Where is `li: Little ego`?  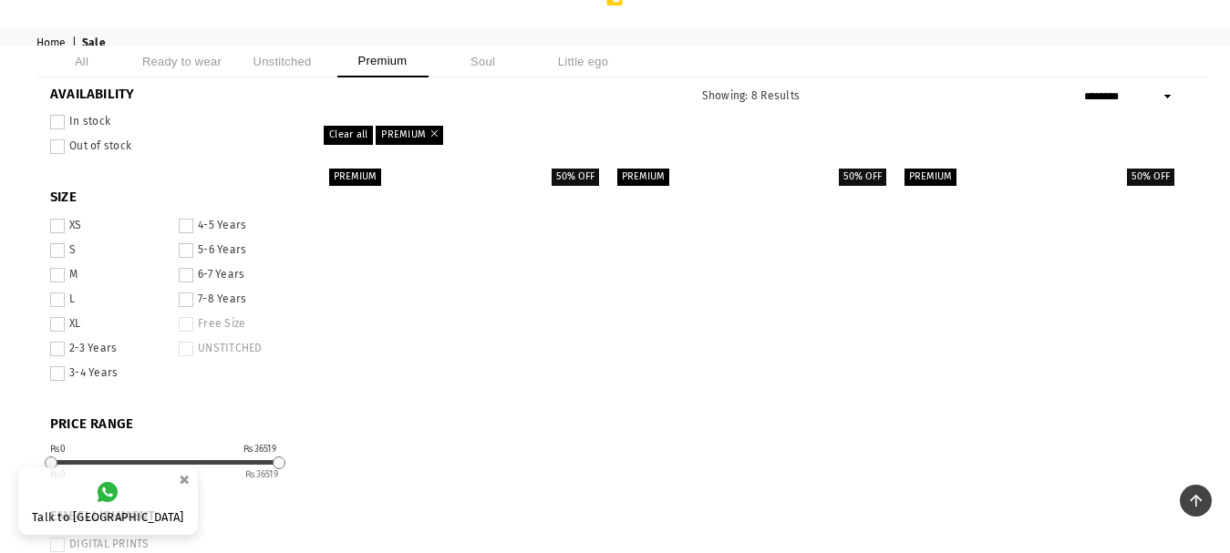
li: Little ego is located at coordinates (583, 61).